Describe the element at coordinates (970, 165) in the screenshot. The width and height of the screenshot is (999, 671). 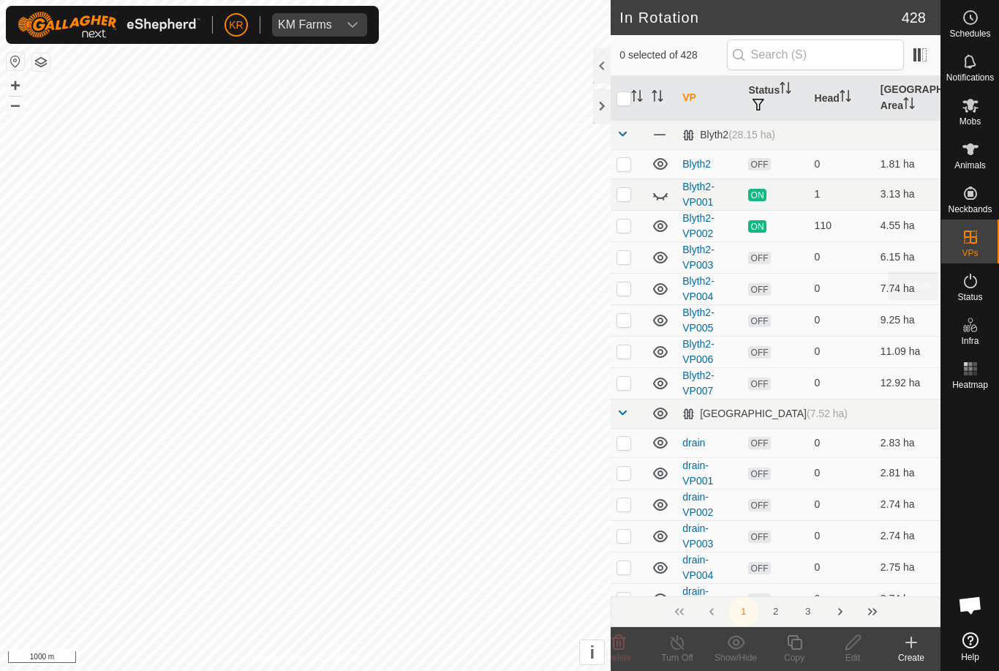
I see `span: Animals` at that location.